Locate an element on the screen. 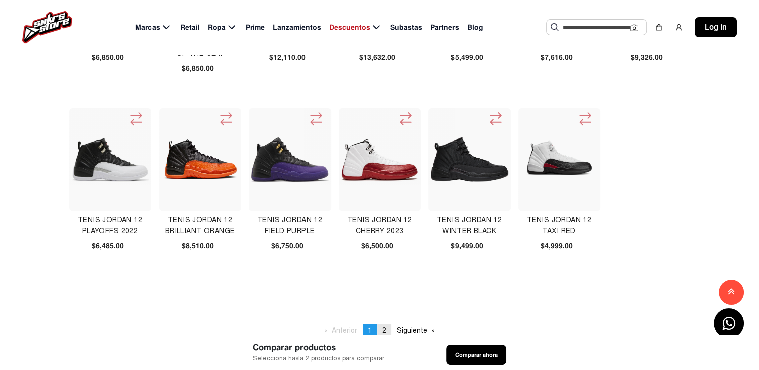 This screenshot has width=759, height=370. span: $7,616.00 is located at coordinates (557, 57).